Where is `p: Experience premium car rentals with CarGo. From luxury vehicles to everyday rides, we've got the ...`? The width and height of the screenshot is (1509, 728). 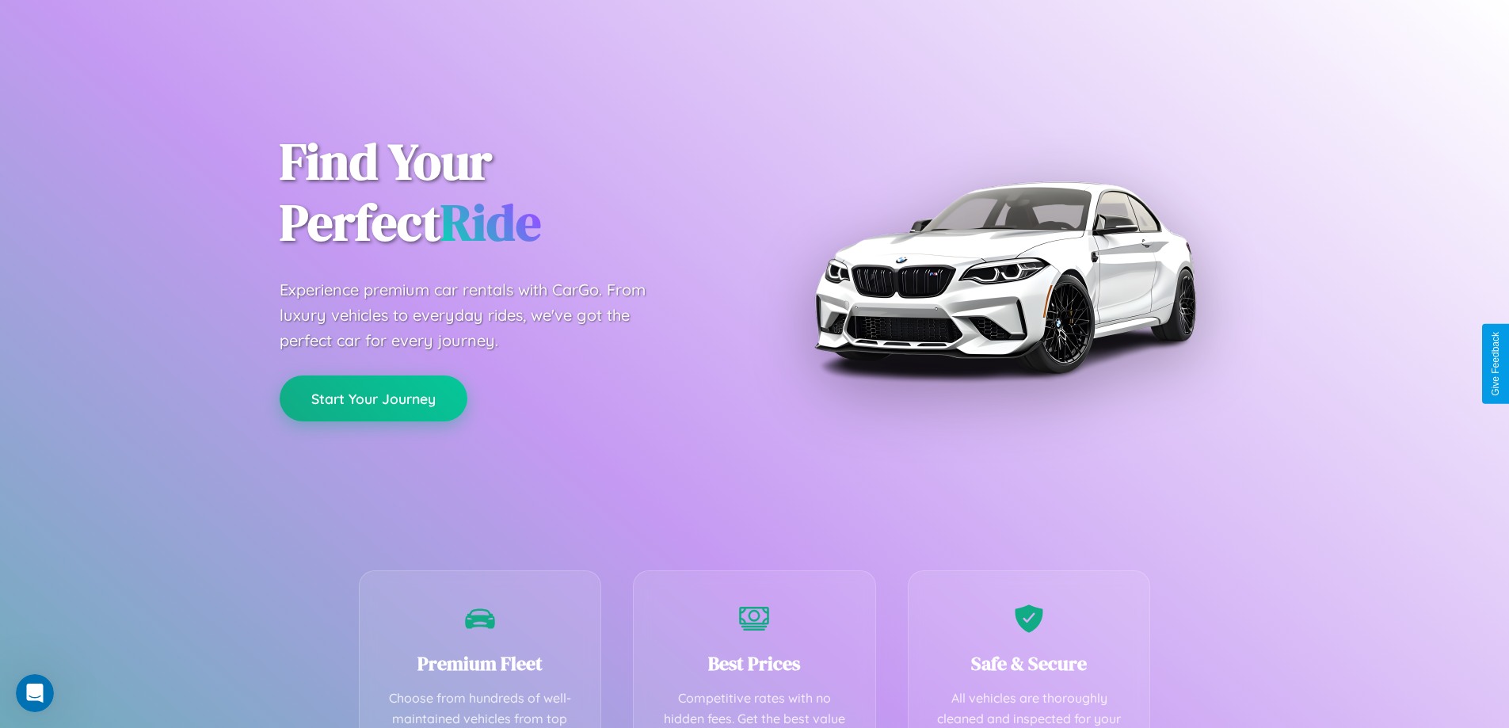
p: Experience premium car rentals with CarGo. From luxury vehicles to everyday rides, we've got the ... is located at coordinates (478, 315).